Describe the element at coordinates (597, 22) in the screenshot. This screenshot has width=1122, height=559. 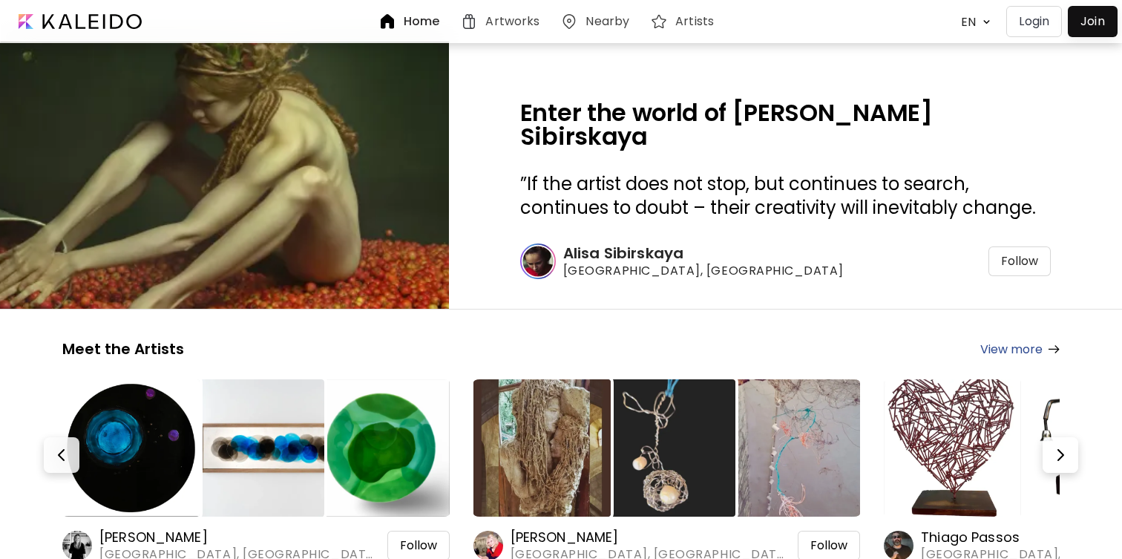
I see `a: Nearby` at that location.